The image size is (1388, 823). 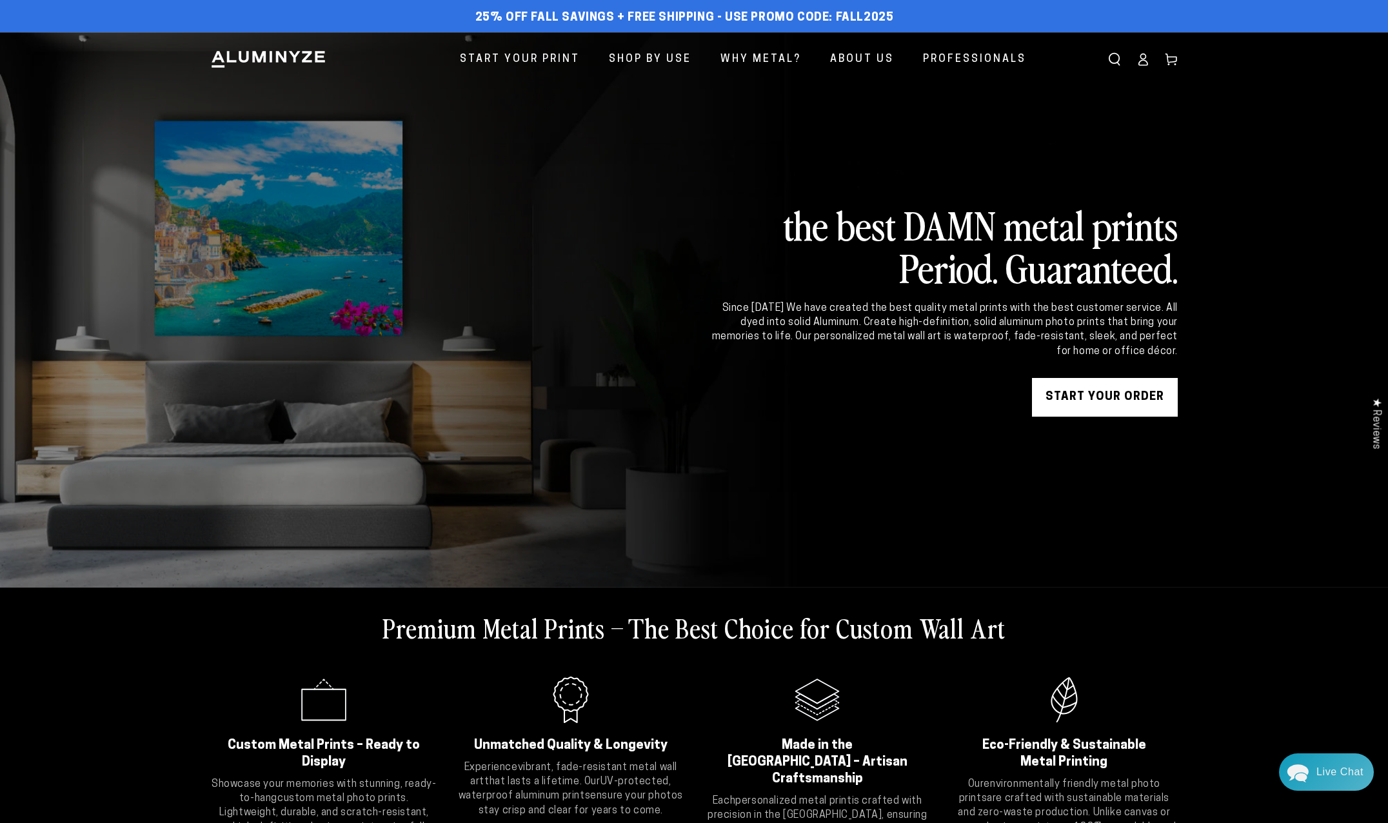 What do you see at coordinates (1104, 397) in the screenshot?
I see `a: START YOUR Order` at bounding box center [1104, 397].